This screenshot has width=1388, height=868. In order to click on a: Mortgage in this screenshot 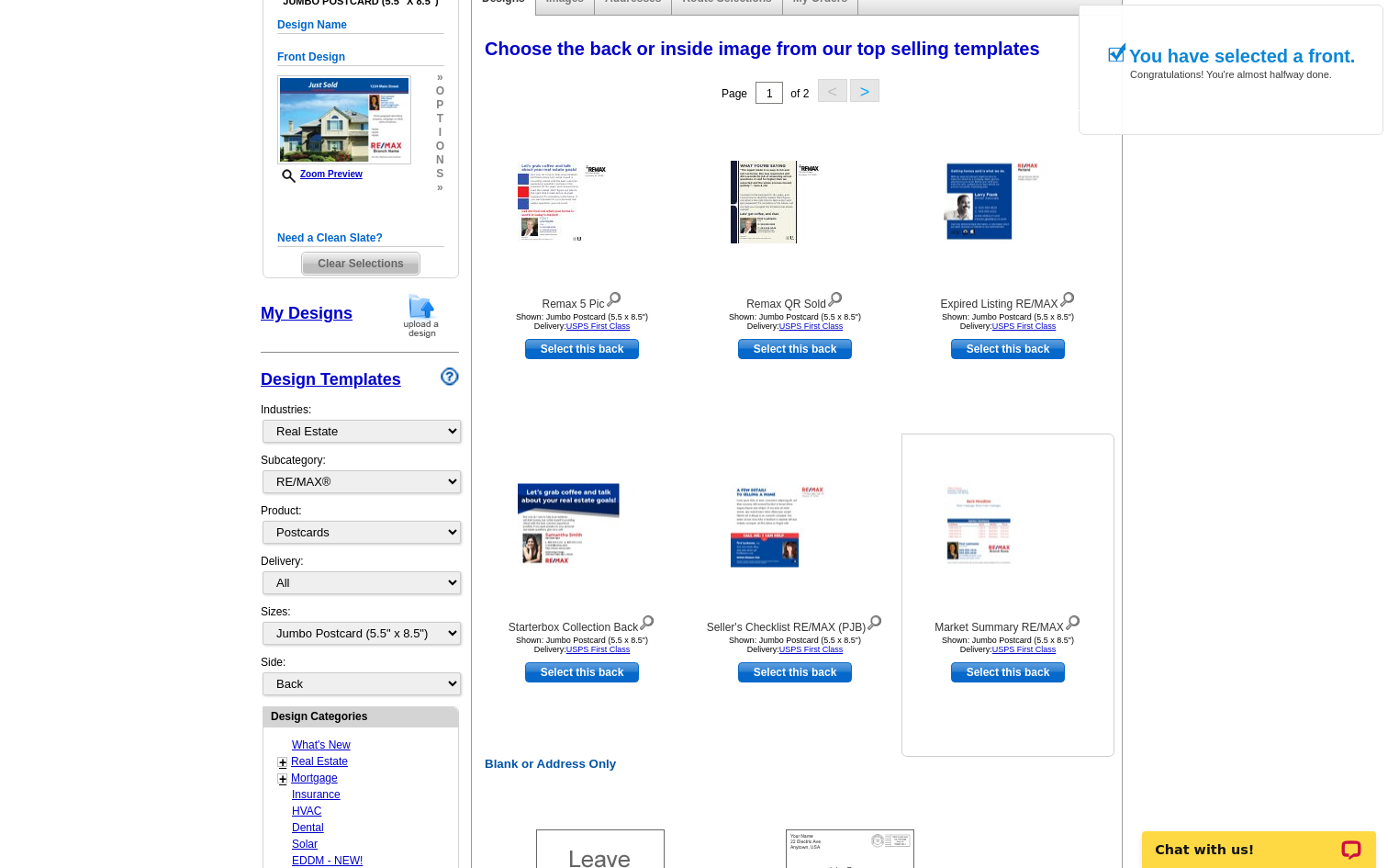, I will do `click(314, 777)`.